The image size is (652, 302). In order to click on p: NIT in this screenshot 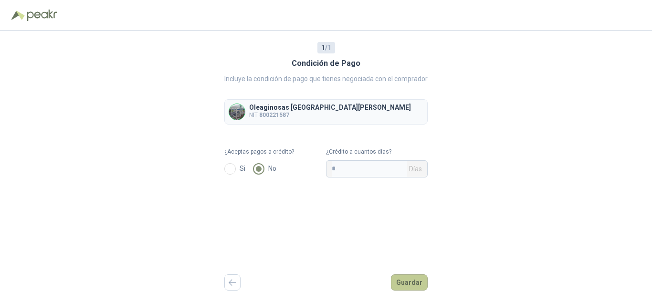, I will do `click(330, 115)`.